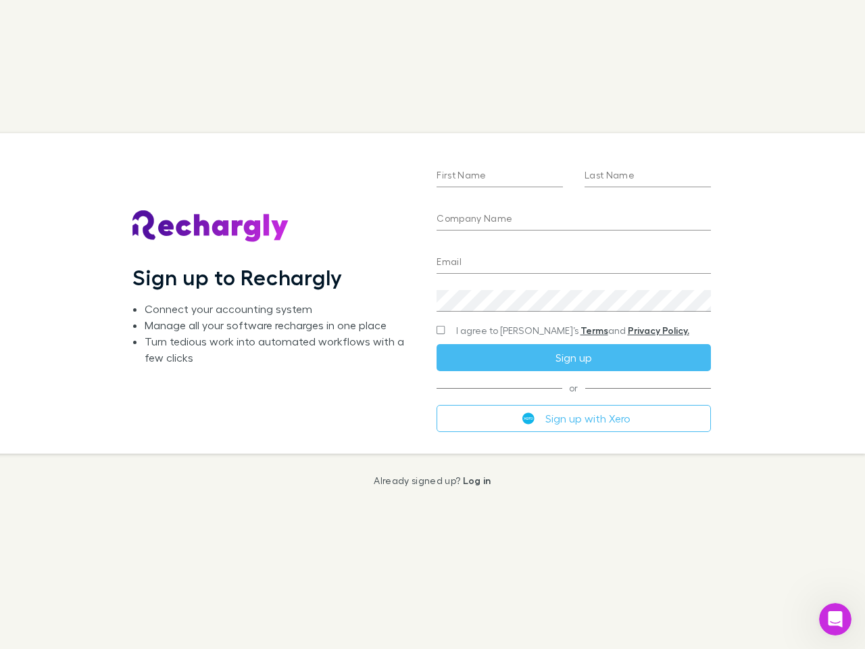 The width and height of the screenshot is (865, 649). What do you see at coordinates (573, 418) in the screenshot?
I see `button: Sign up with Xero` at bounding box center [573, 418].